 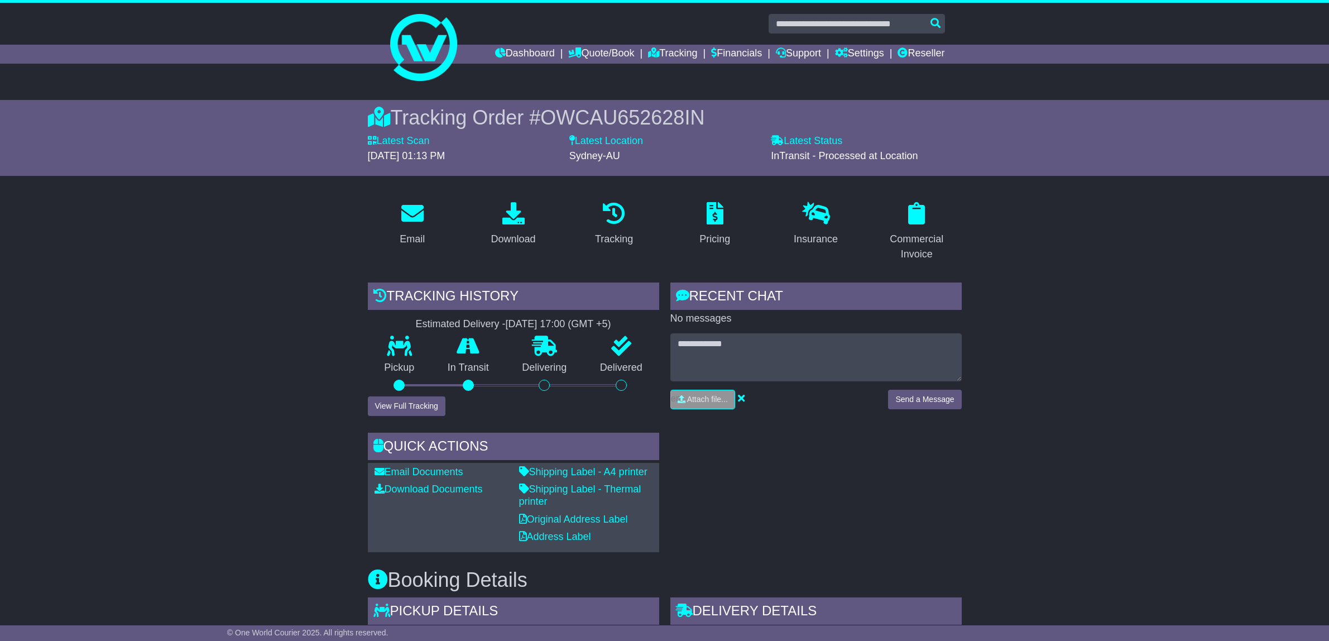 I want to click on a: Shipping Label - A4 printer, so click(x=583, y=472).